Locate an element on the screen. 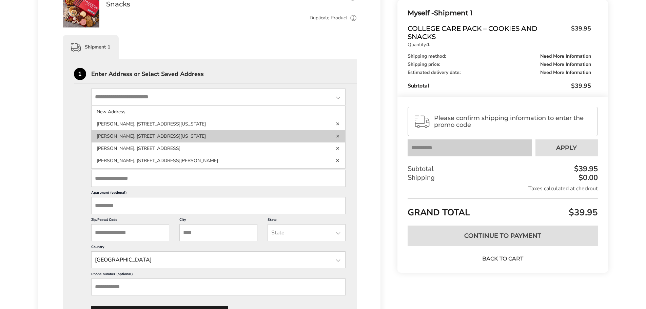  a: Duplicate Product is located at coordinates (328, 18).